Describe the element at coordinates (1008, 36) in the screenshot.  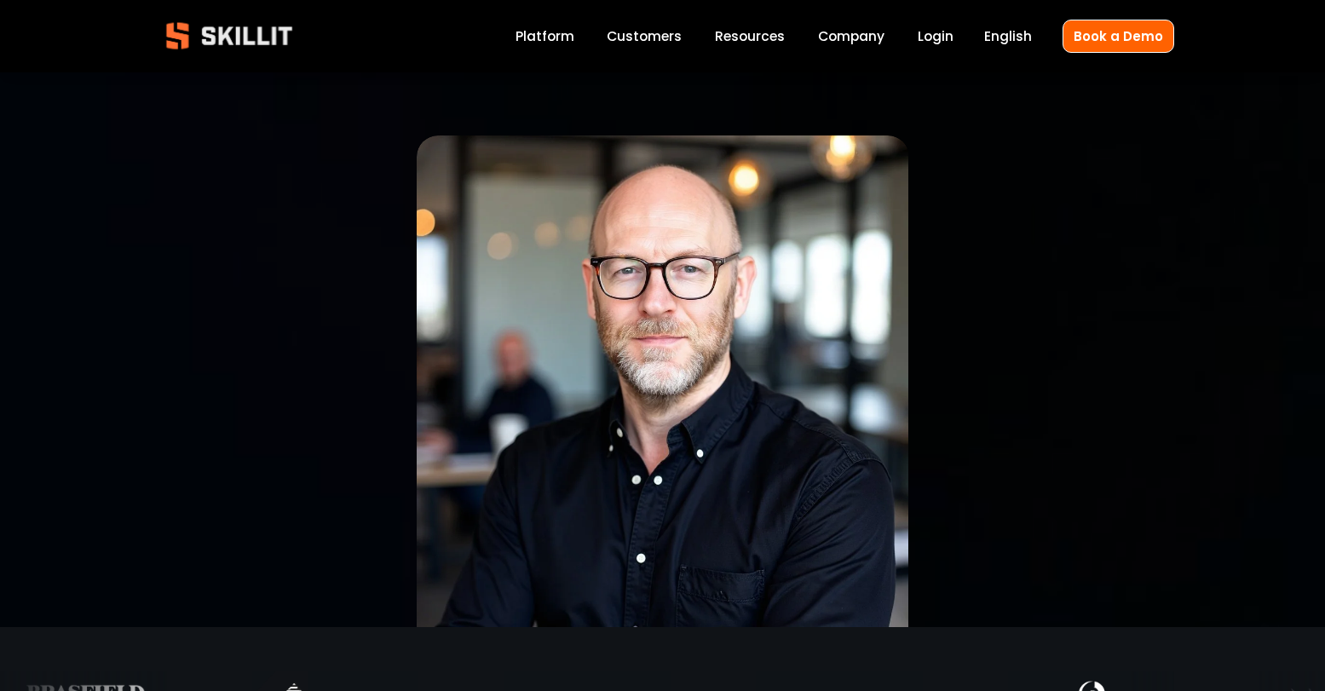
I see `span: English` at that location.